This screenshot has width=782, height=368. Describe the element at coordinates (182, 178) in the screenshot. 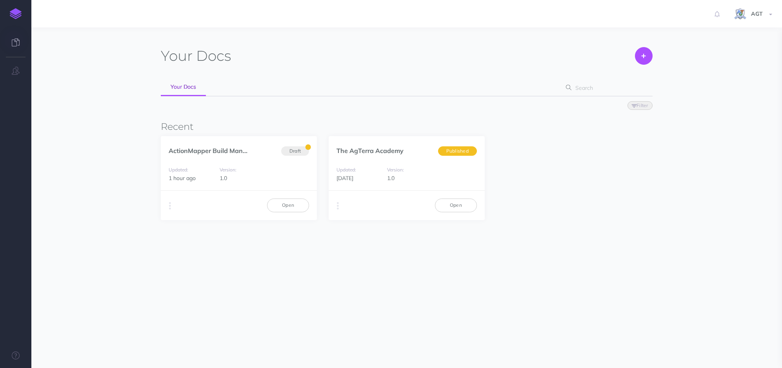

I see `span: 1 hour ago` at that location.